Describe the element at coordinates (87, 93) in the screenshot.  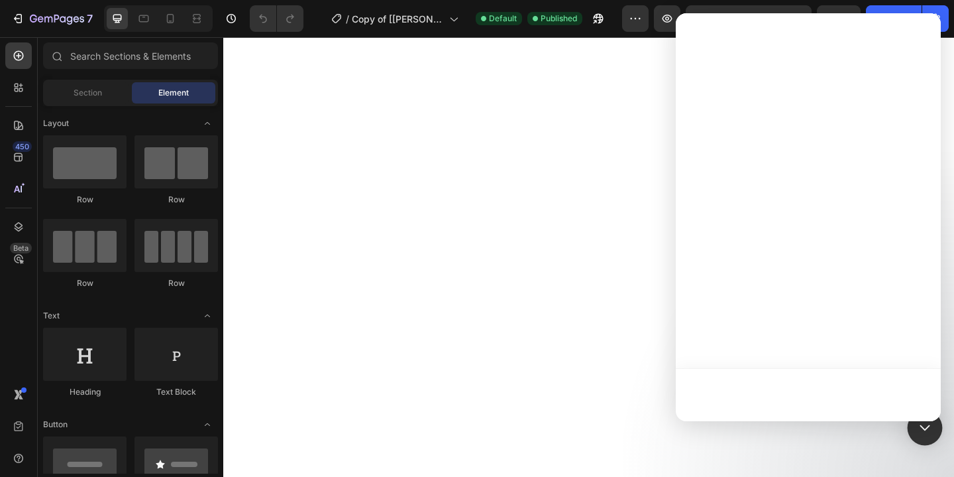
I see `span: Section` at that location.